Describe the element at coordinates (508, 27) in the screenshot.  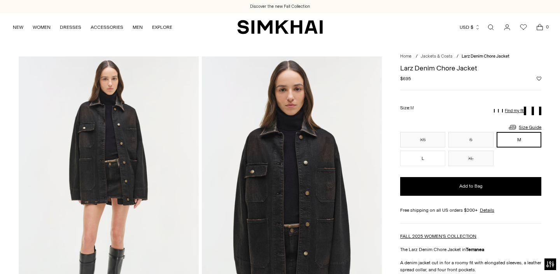
I see `a: Go to the account page` at that location.